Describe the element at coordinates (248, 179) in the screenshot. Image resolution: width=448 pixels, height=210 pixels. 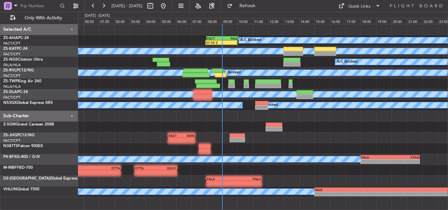
I see `div: FNLU` at that location.